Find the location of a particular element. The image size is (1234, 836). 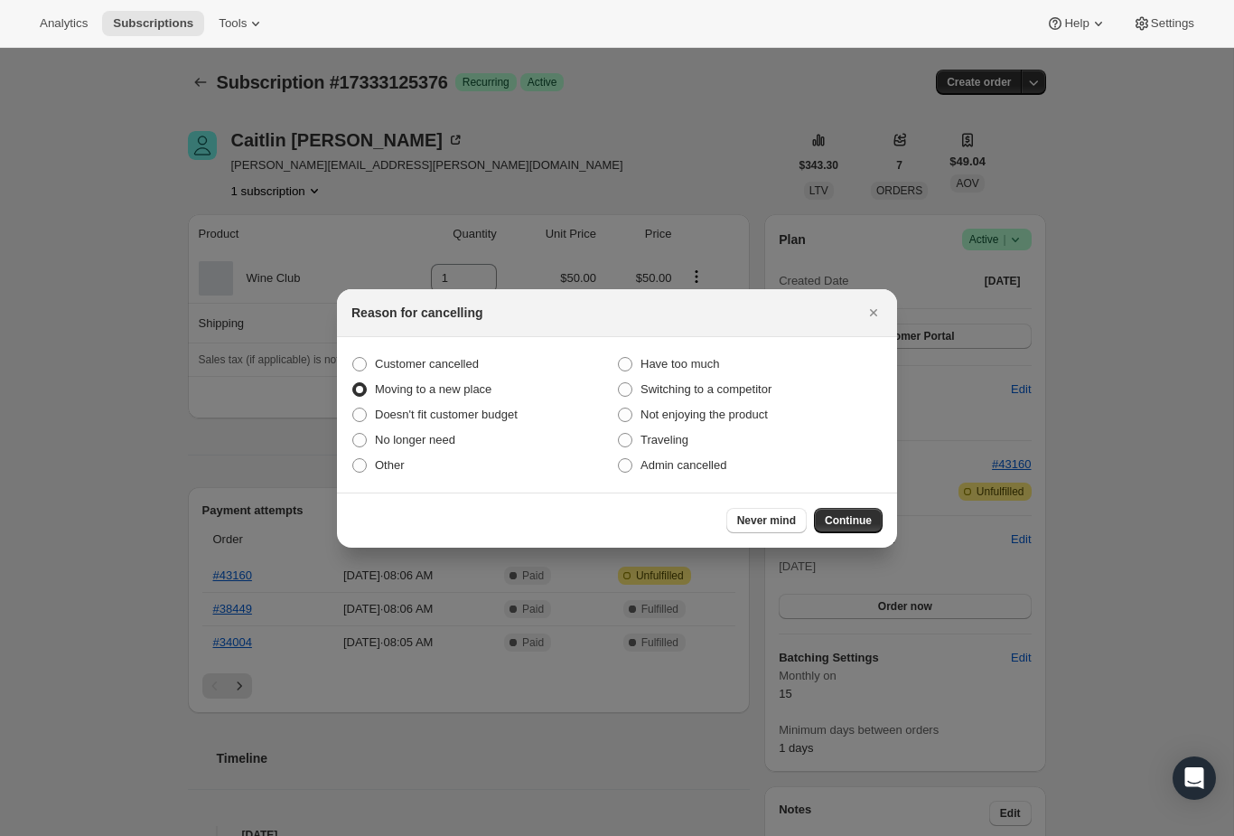

span: Doesn't fit customer budget is located at coordinates (446, 414).